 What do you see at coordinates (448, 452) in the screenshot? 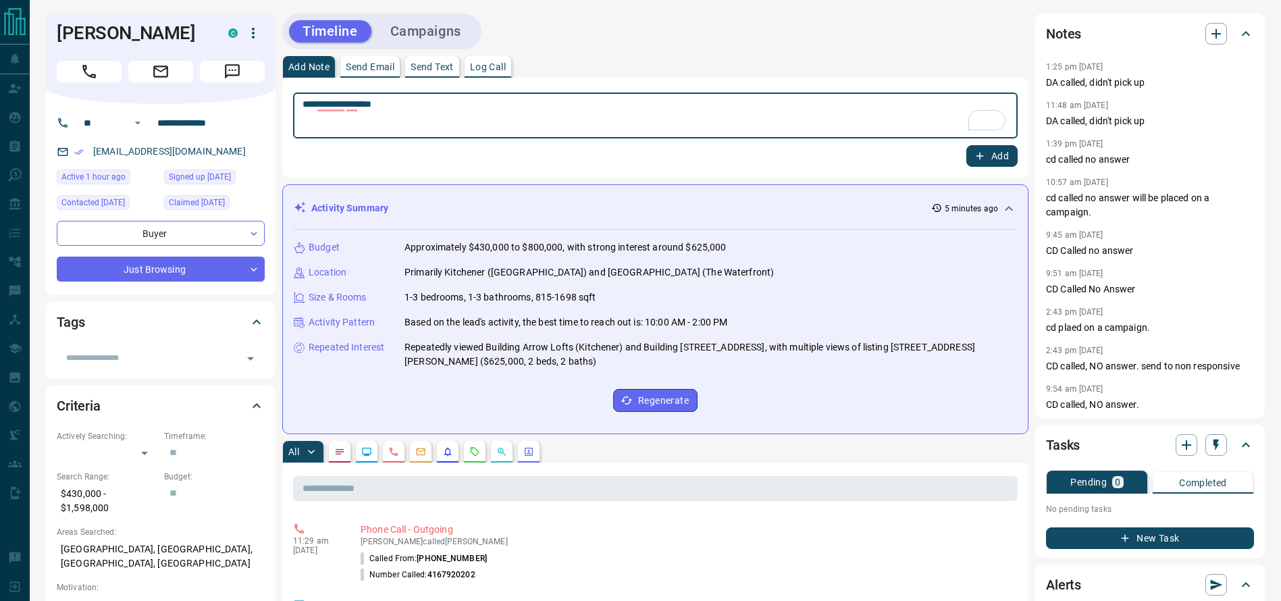
I see `svg: Listing Alerts` at bounding box center [448, 452].